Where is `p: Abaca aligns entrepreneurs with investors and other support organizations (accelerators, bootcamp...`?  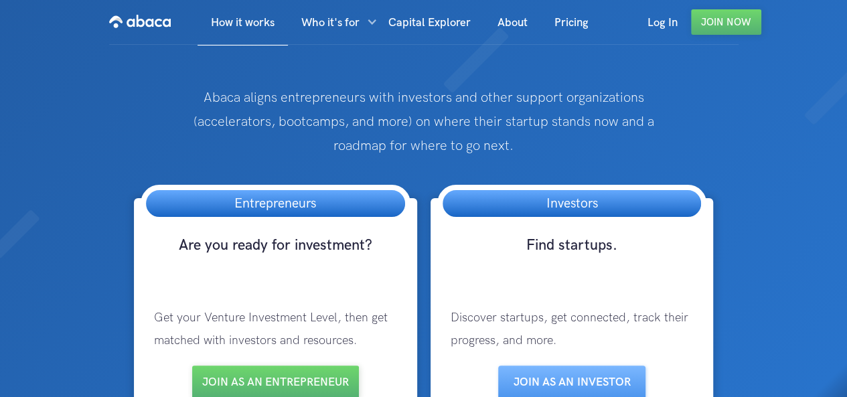 p: Abaca aligns entrepreneurs with investors and other support organizations (accelerators, bootcamp... is located at coordinates (423, 122).